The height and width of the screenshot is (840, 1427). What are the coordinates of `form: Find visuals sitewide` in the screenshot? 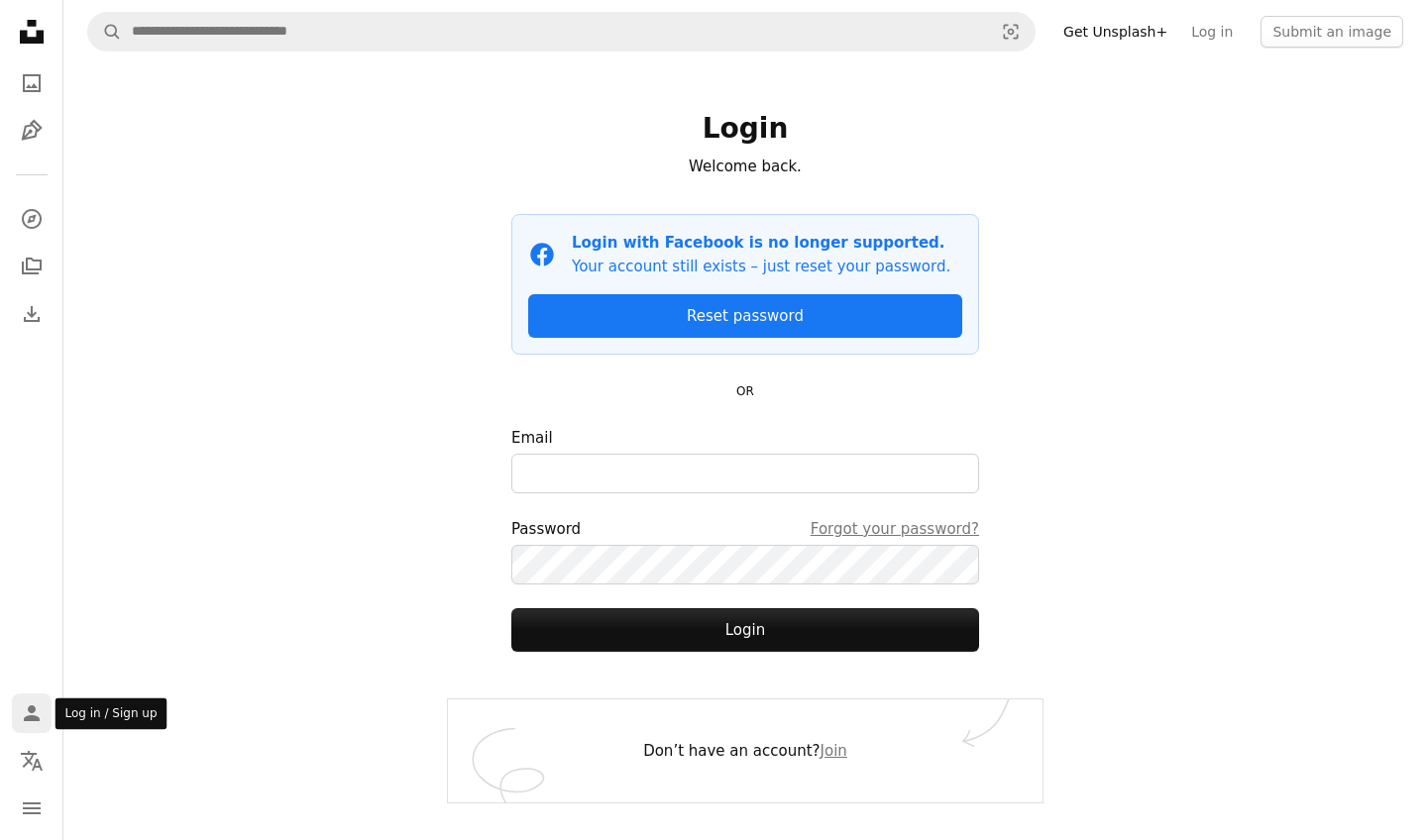 It's located at (561, 32).